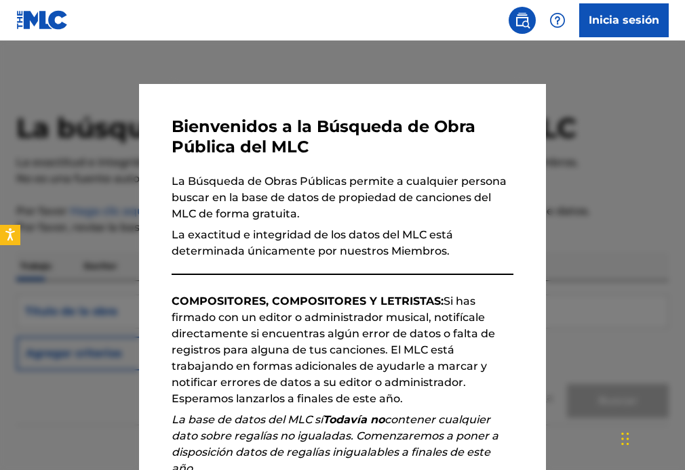 The height and width of the screenshot is (470, 685). I want to click on div: Help, so click(557, 20).